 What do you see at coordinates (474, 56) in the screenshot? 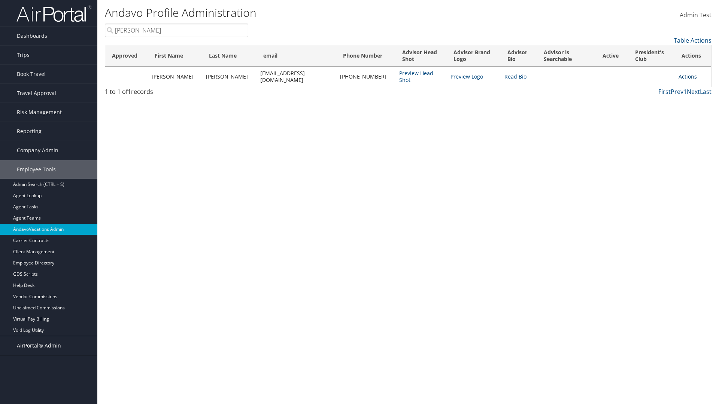
I see `th: Advisor Brand Logo: activate to sort column ascending` at bounding box center [474, 56].